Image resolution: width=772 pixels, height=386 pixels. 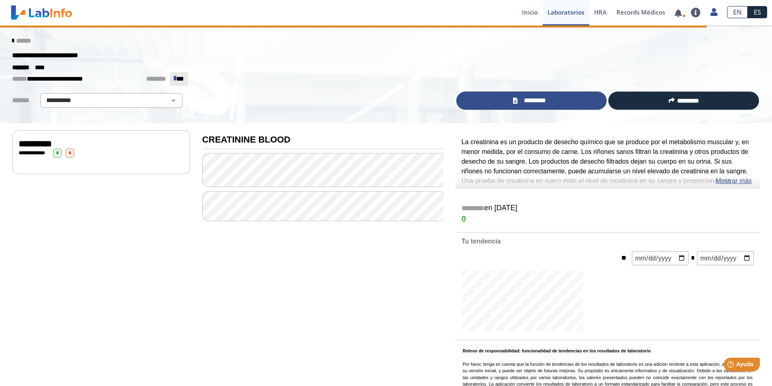 What do you see at coordinates (758, 12) in the screenshot?
I see `a: ES` at bounding box center [758, 12].